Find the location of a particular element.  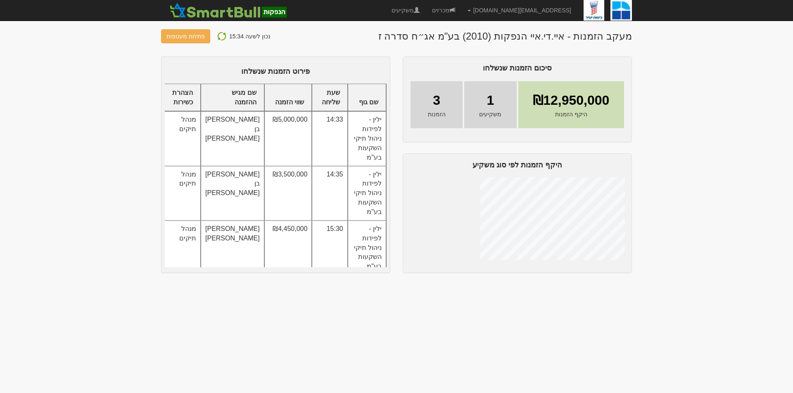

img: סמארטבול - מערכת לניהול הנפקות is located at coordinates (228, 10).